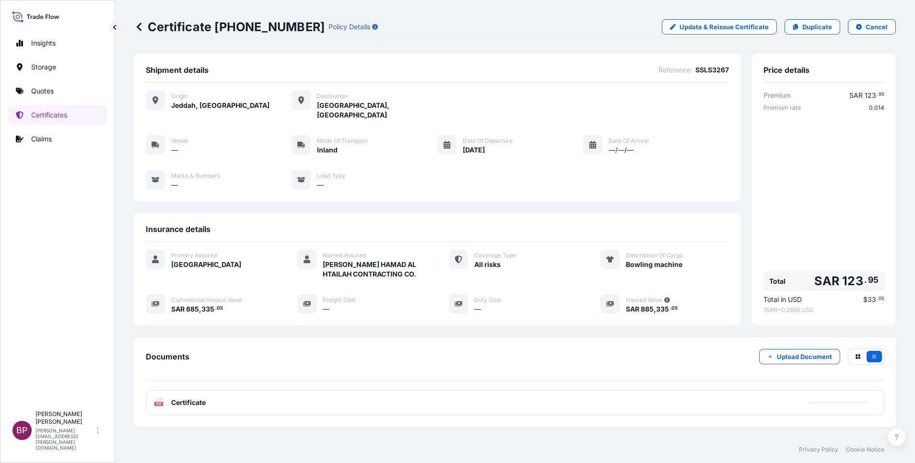  Describe the element at coordinates (872, 27) in the screenshot. I see `button: Cancel` at that location.